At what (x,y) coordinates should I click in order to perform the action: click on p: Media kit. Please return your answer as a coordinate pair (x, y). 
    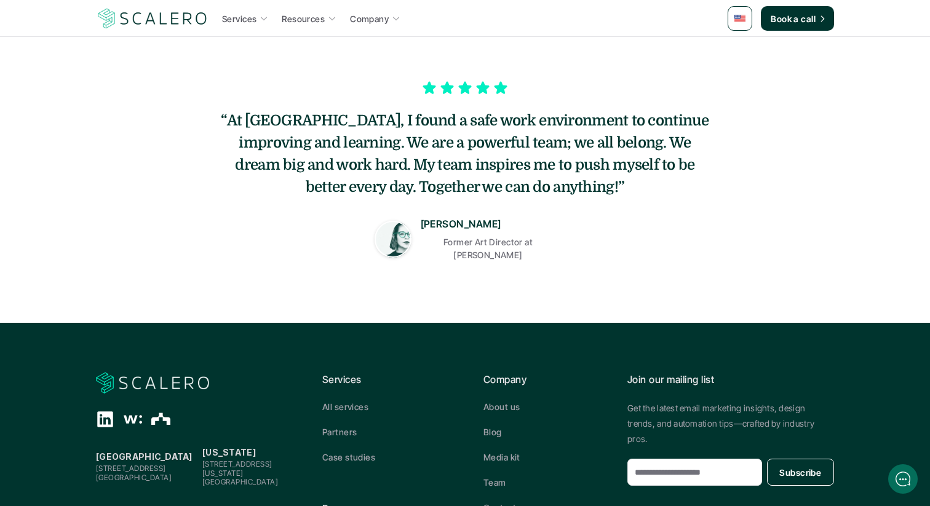
    Looking at the image, I should click on (502, 457).